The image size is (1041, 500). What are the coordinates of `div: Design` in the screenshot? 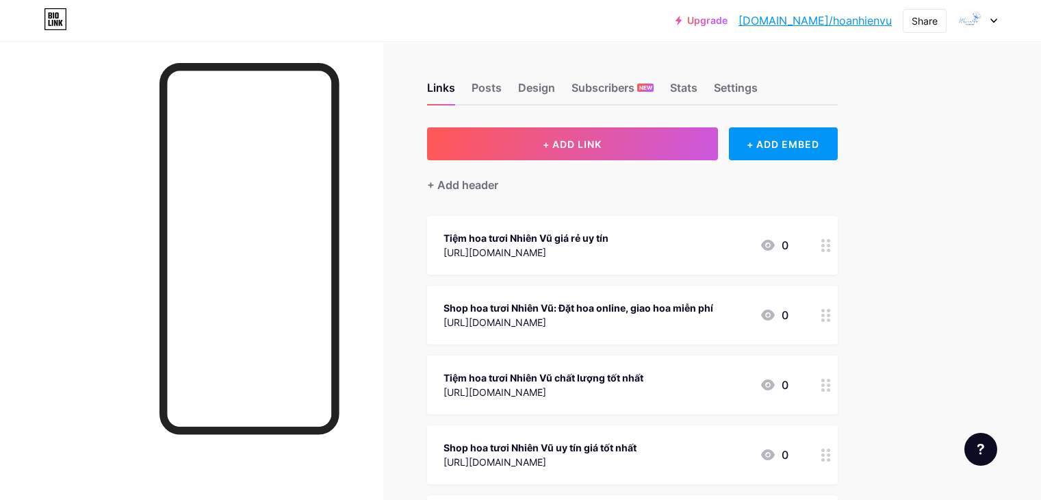 It's located at (537, 92).